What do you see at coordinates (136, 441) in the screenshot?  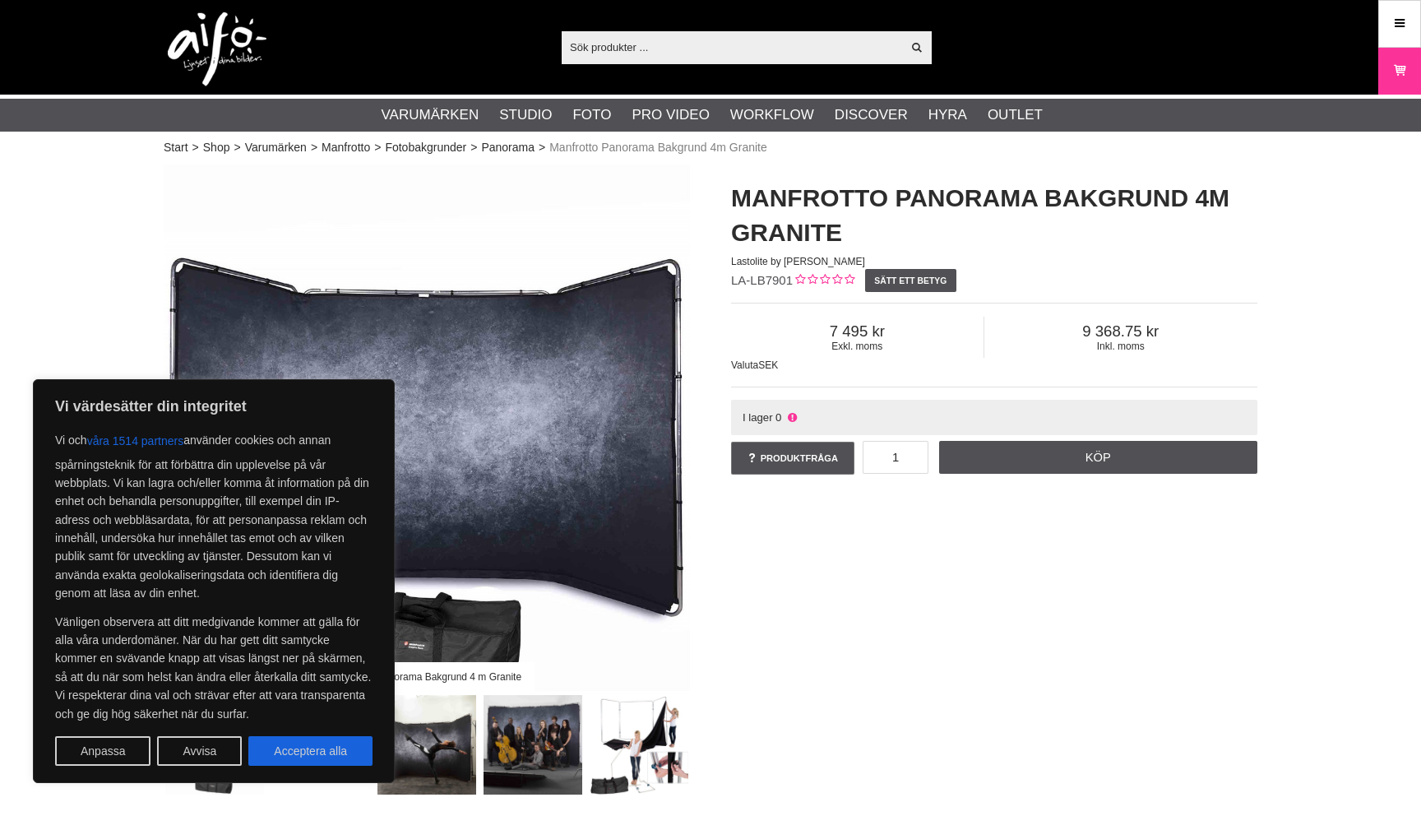 I see `button: våra 1514 partners` at bounding box center [136, 441].